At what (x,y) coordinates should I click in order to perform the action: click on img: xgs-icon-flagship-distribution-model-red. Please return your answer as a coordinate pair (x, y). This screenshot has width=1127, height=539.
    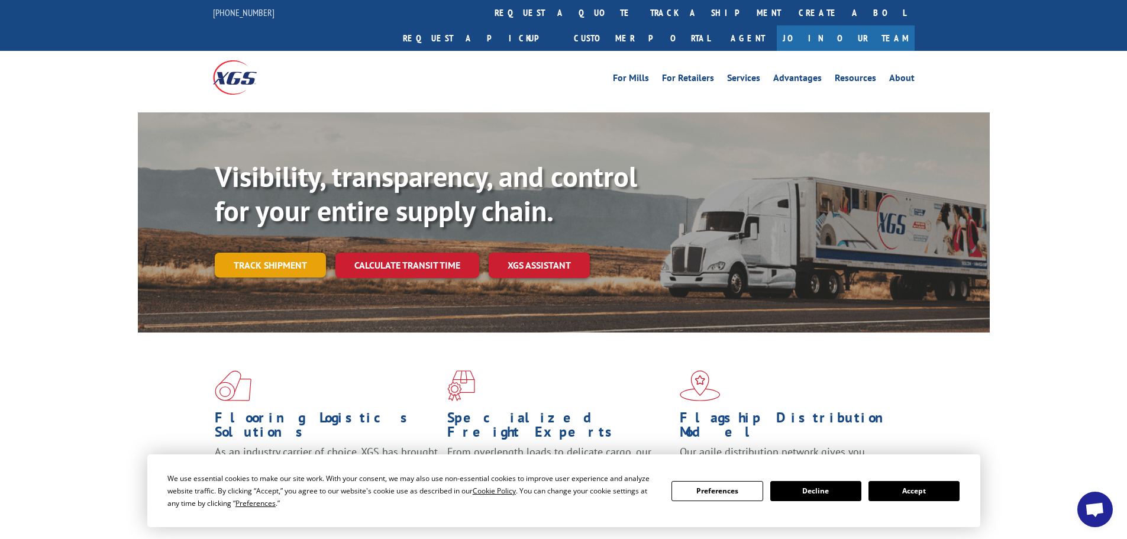
    Looking at the image, I should click on (700, 386).